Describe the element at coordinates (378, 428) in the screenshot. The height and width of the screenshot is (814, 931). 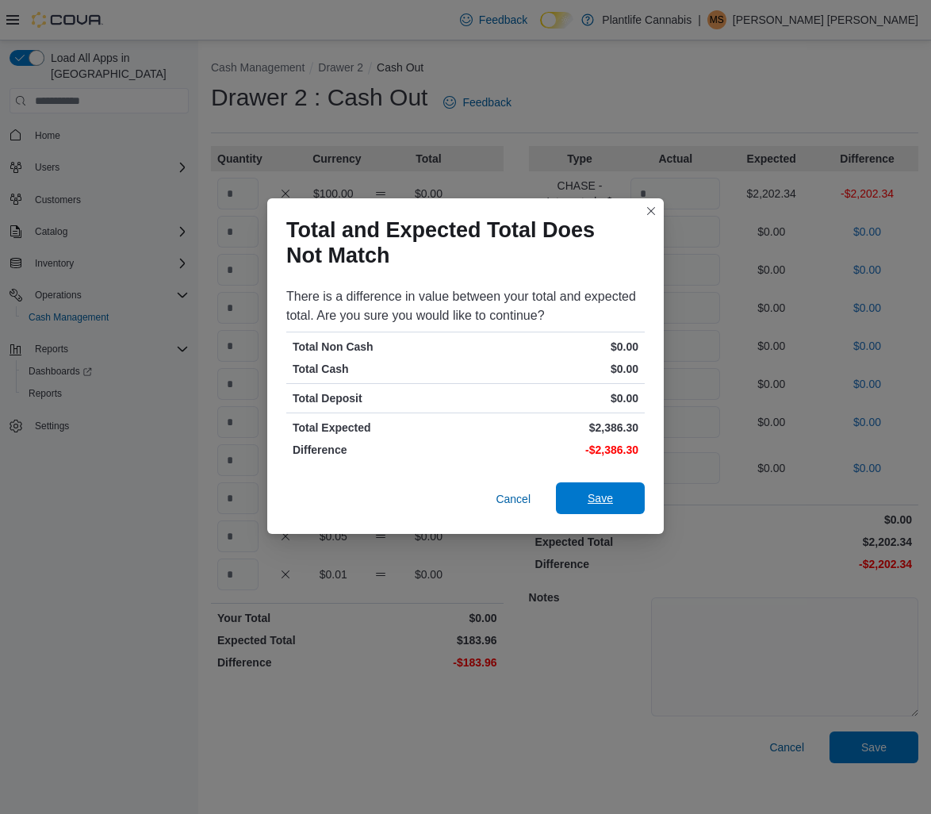
I see `p: Total Expected` at that location.